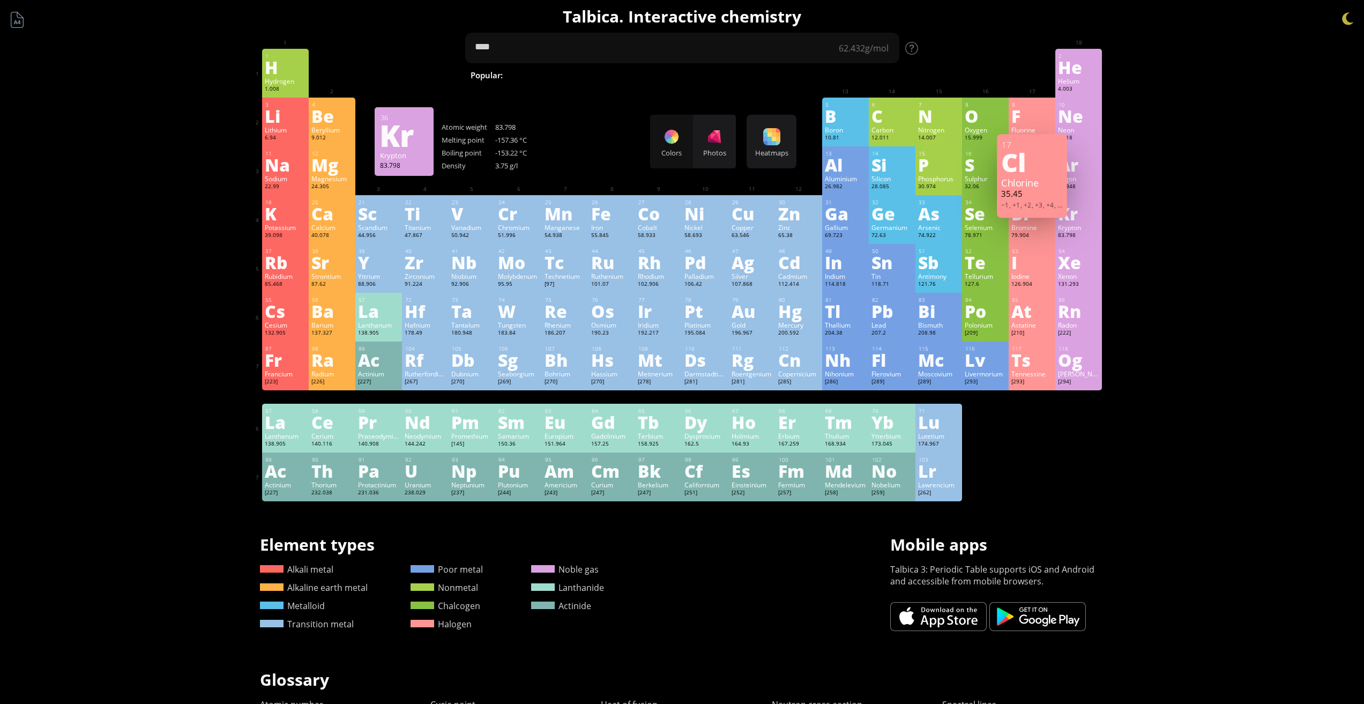 Image resolution: width=1364 pixels, height=704 pixels. What do you see at coordinates (285, 285) in the screenshot?
I see `div: 85.468` at bounding box center [285, 285].